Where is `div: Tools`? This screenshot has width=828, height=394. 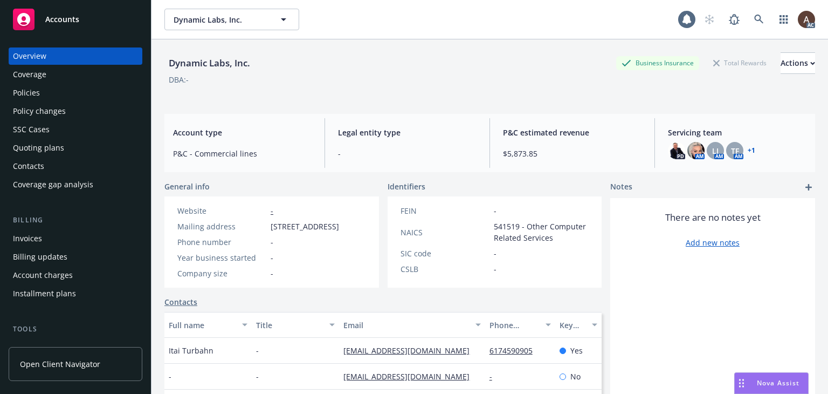
div: Tools is located at coordinates (76, 329).